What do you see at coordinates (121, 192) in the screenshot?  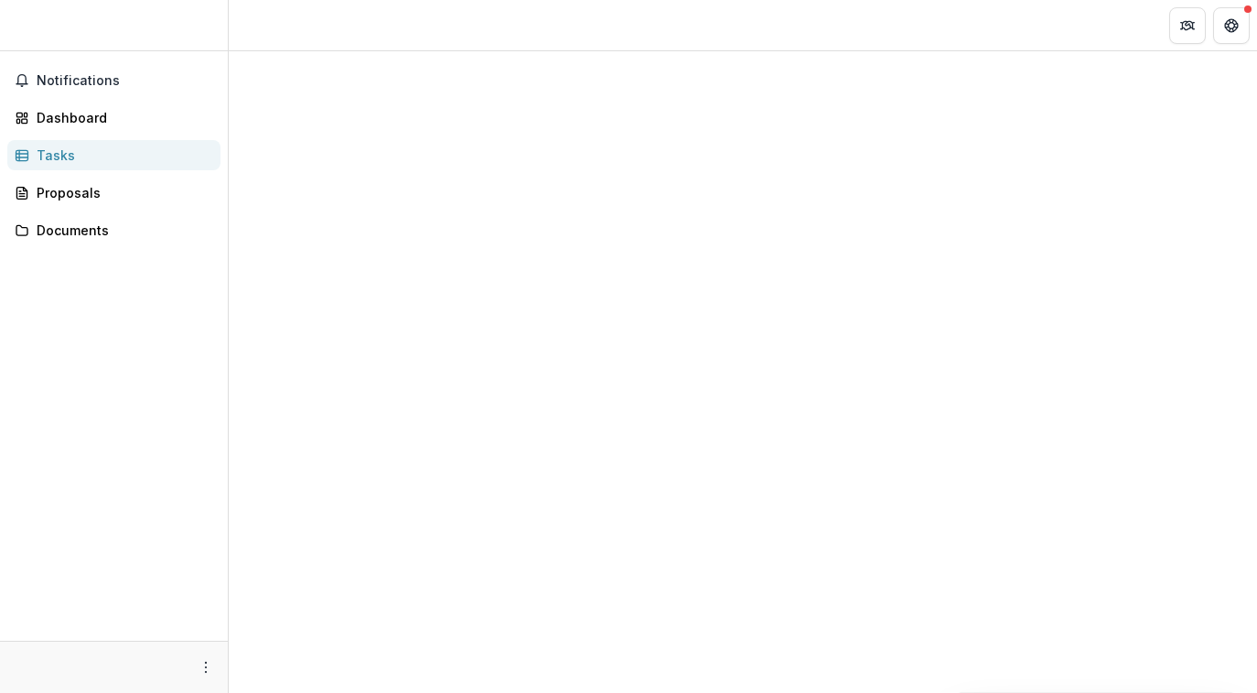 I see `div: Proposals` at bounding box center [121, 192].